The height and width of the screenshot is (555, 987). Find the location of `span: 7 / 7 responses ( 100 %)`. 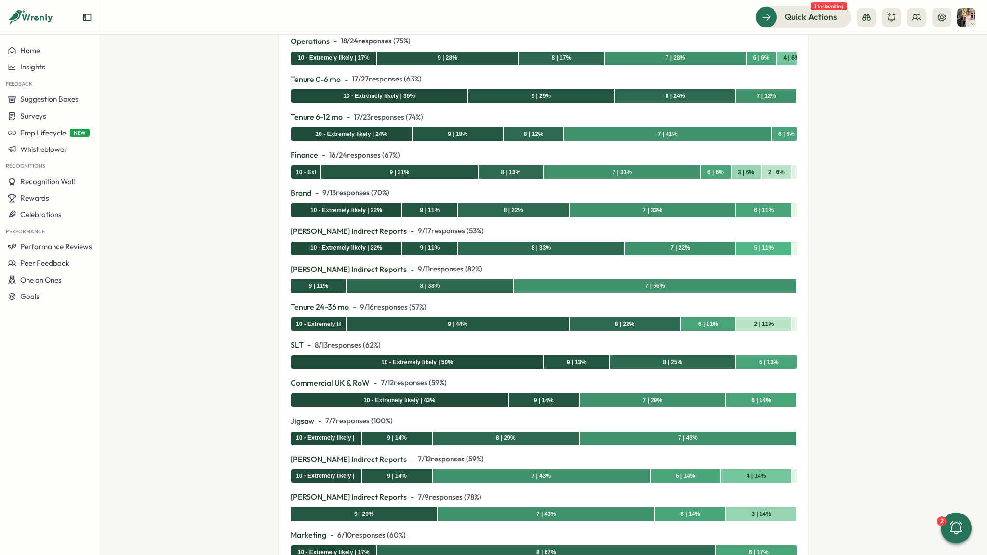

span: 7 / 7 responses ( 100 %) is located at coordinates (359, 421).